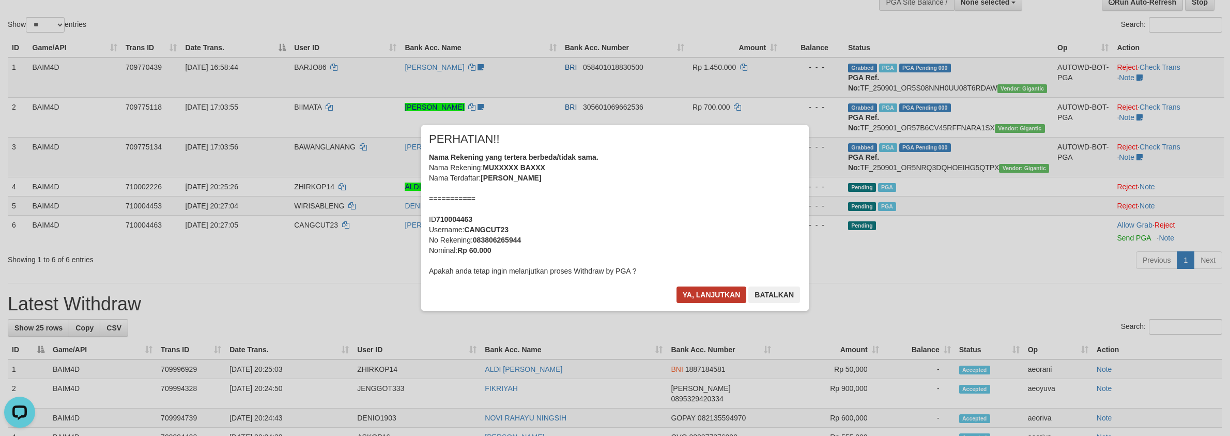  Describe the element at coordinates (454, 219) in the screenshot. I see `b: 710004463` at that location.